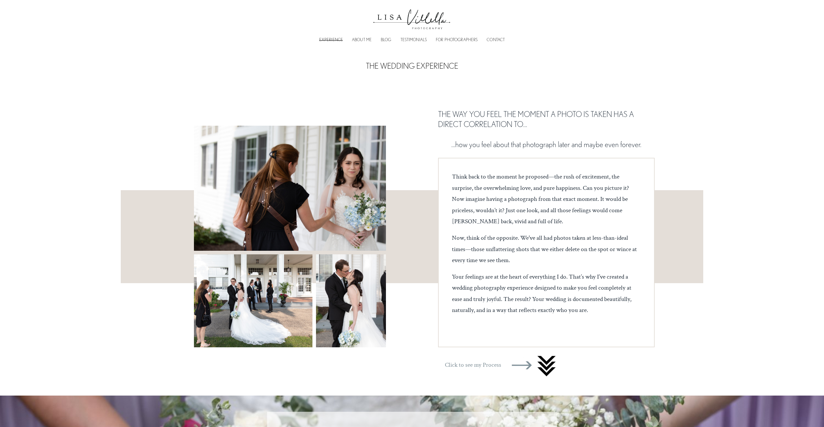 The image size is (824, 427). I want to click on span: Now, think of the opposite. We've all had photos taken at less-than-ideal times—those unflatterin..., so click(545, 249).